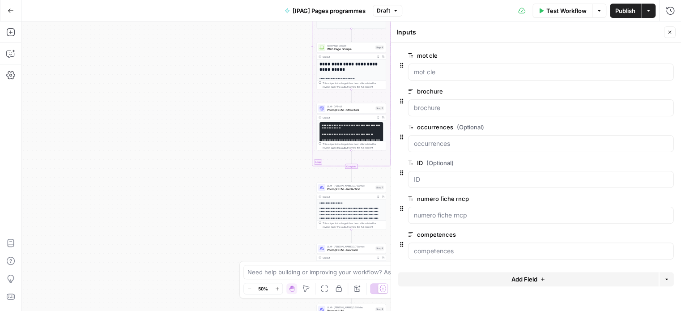 Image resolution: width=681 pixels, height=311 pixels. I want to click on div: Step 5, so click(380, 108).